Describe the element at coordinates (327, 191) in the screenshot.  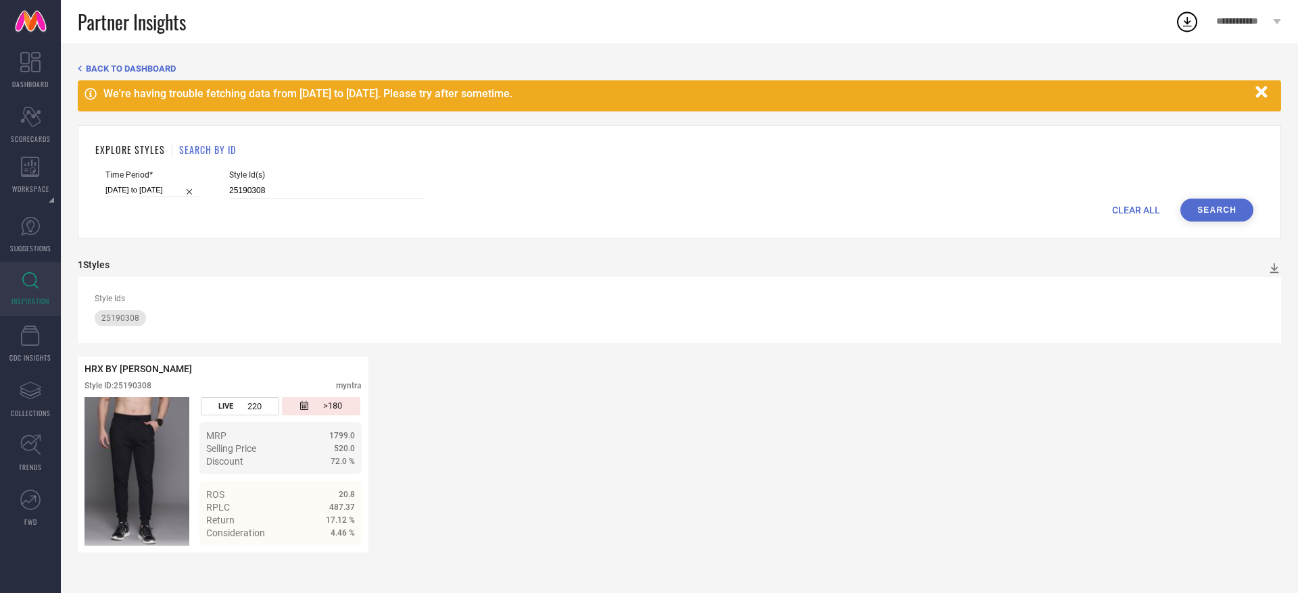
I see `input: Enter comma separated style ids e.g. 12345, 67890` at that location.